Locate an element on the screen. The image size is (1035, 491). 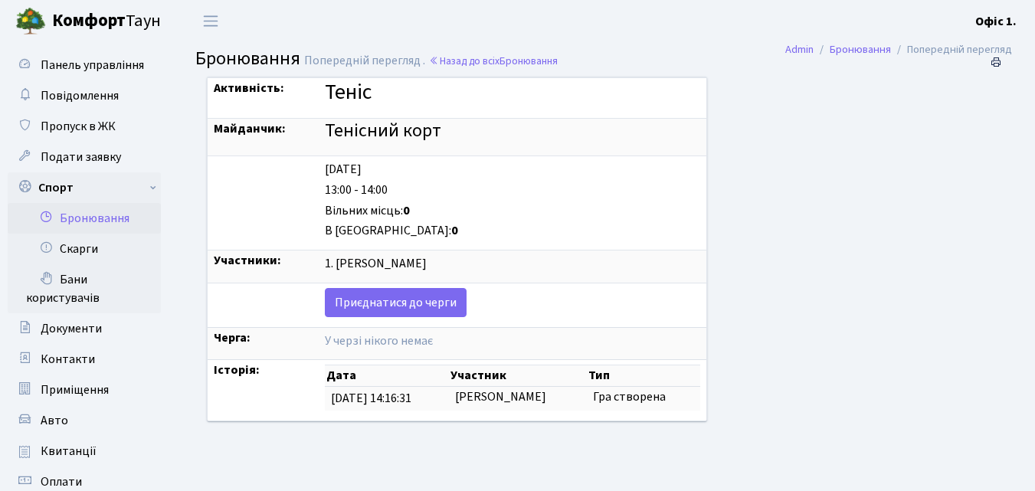
span: Попередній перегляд . is located at coordinates (365, 61).